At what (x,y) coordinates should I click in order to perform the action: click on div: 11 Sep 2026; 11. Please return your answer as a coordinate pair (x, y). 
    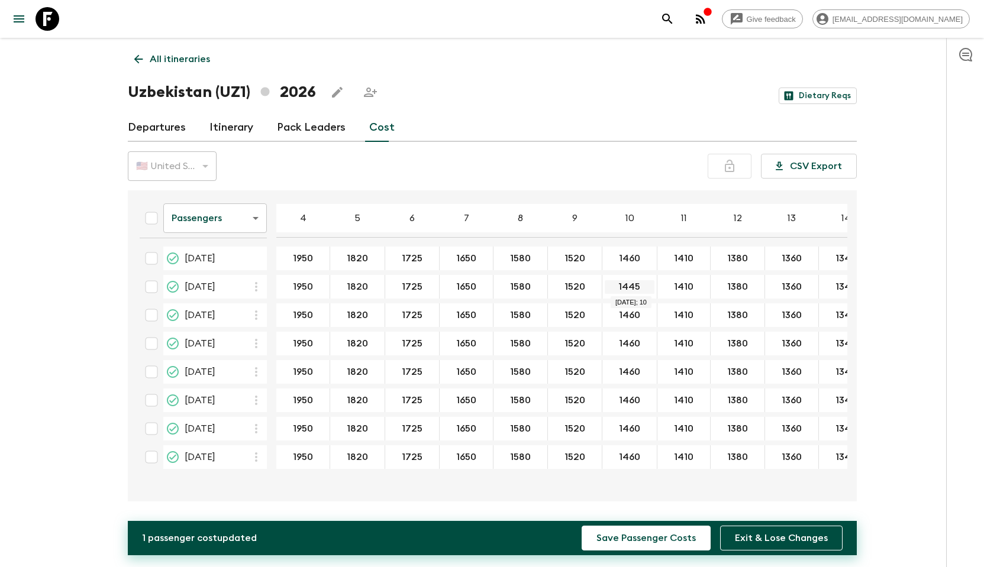
    Looking at the image, I should click on (684, 372).